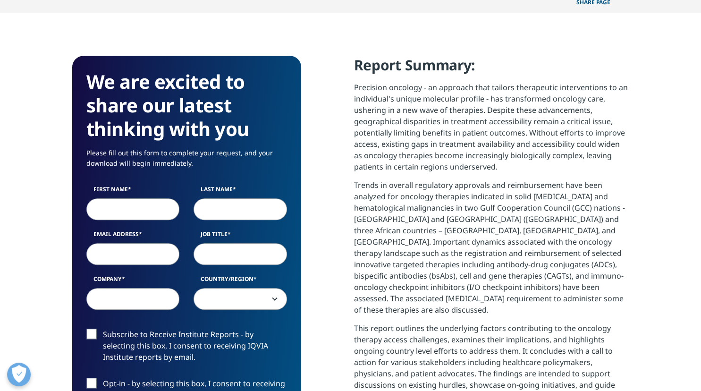  What do you see at coordinates (19, 375) in the screenshot?
I see `button: Präferenzen öffnen` at bounding box center [19, 375].